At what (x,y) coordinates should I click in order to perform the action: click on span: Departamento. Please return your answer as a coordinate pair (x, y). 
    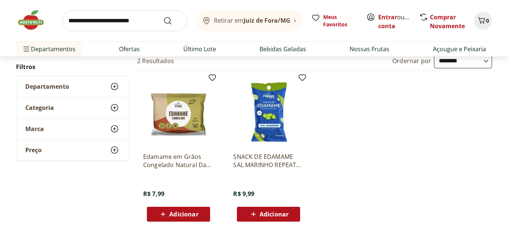
    Looking at the image, I should click on (47, 87).